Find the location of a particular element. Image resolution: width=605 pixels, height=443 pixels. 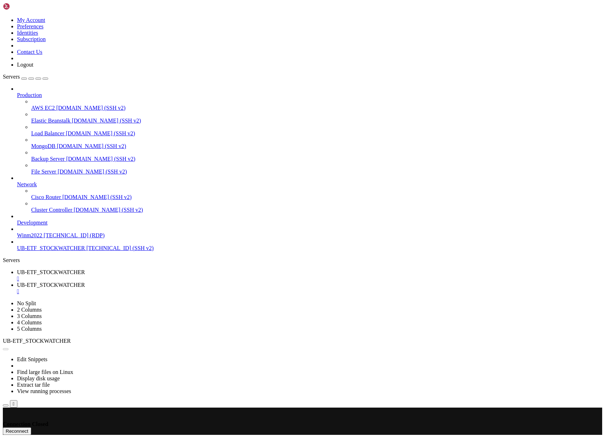

span: Load Balancer is located at coordinates (48, 133).